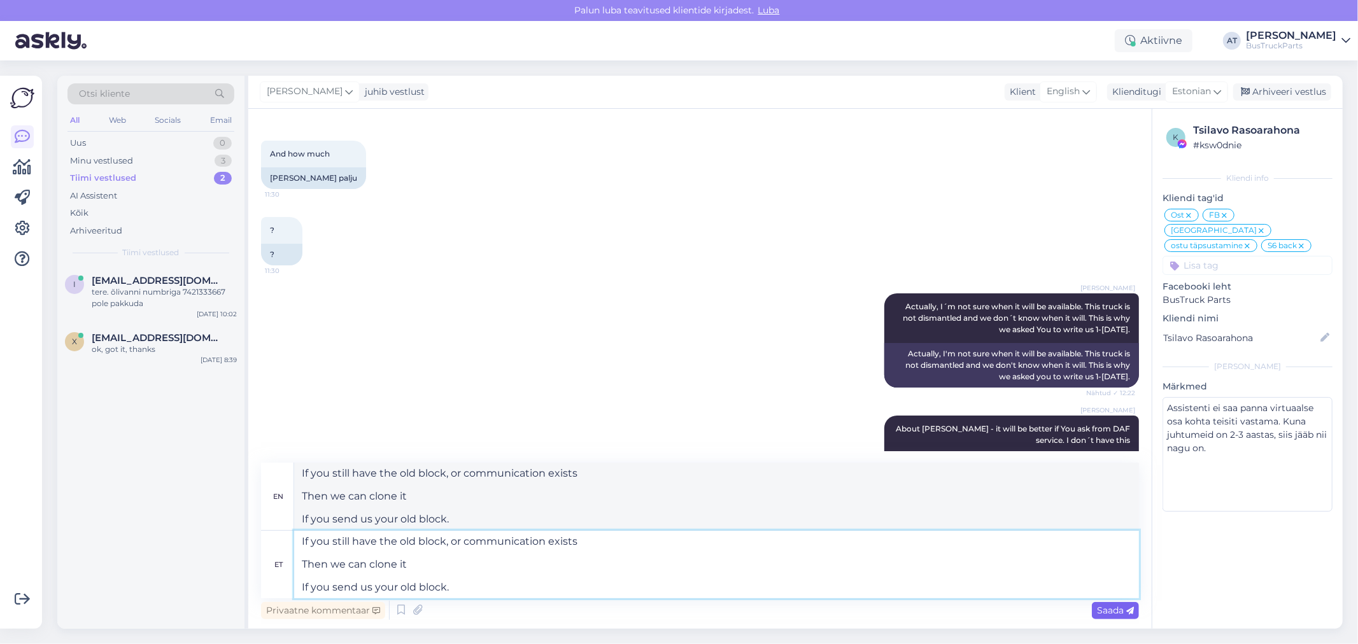 The image size is (1358, 644). What do you see at coordinates (279, 496) in the screenshot?
I see `div: en` at bounding box center [279, 496].